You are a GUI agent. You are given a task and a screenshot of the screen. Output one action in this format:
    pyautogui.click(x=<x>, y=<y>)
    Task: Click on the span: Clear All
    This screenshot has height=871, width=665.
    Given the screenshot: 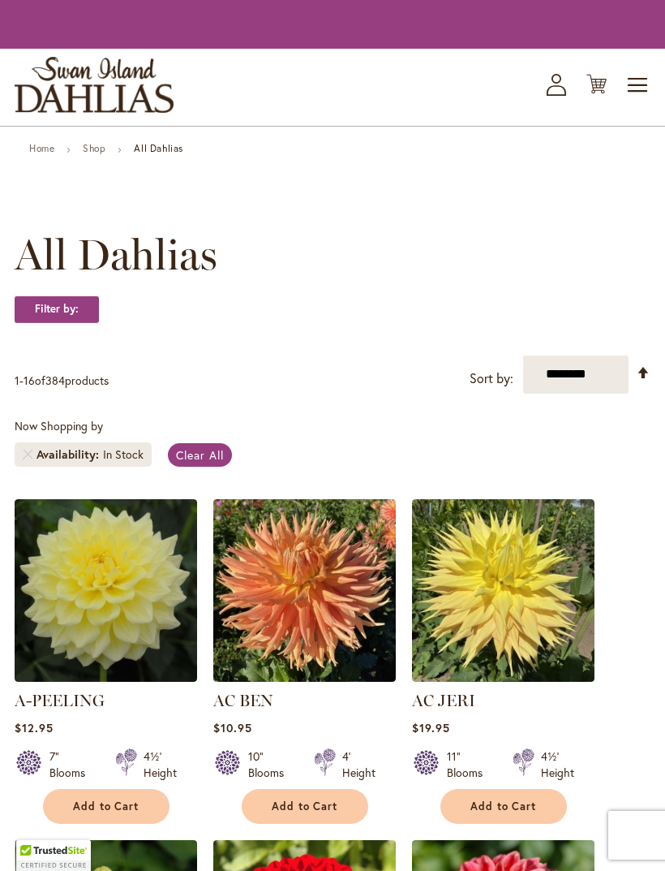 What is the action you would take?
    pyautogui.click(x=200, y=454)
    